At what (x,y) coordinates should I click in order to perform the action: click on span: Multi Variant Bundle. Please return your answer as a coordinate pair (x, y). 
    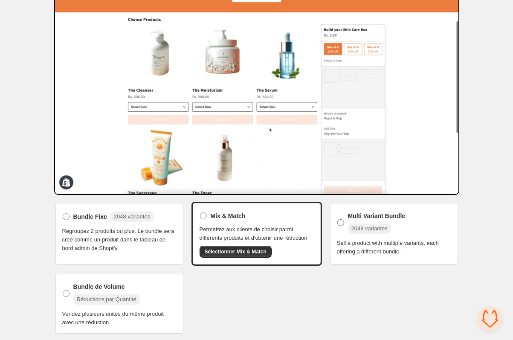
    Looking at the image, I should click on (377, 216).